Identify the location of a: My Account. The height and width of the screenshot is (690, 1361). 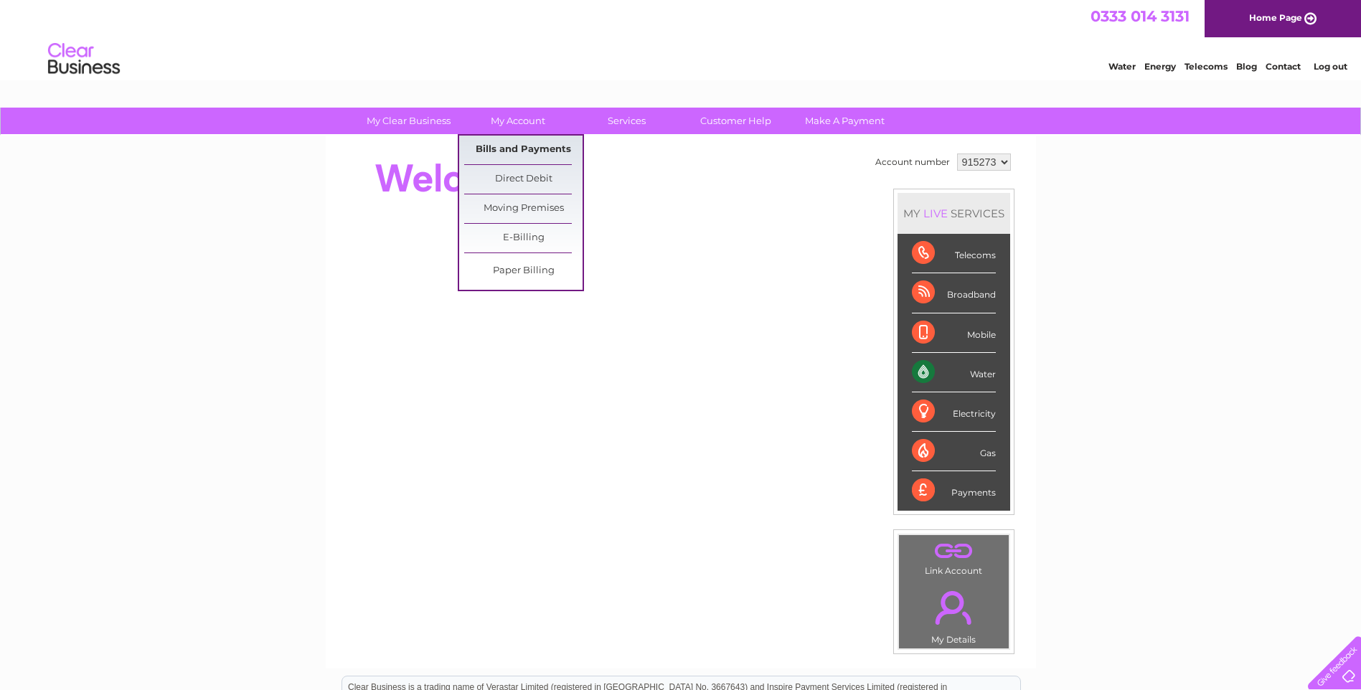
(517, 121).